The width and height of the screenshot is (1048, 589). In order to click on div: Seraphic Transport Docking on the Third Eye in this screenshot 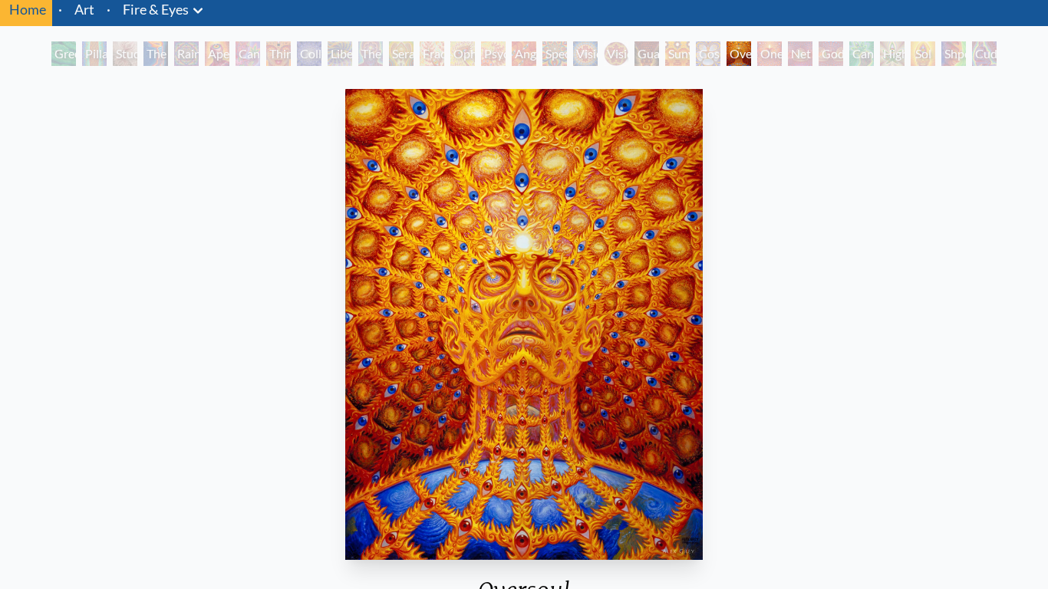, I will do `click(401, 54)`.